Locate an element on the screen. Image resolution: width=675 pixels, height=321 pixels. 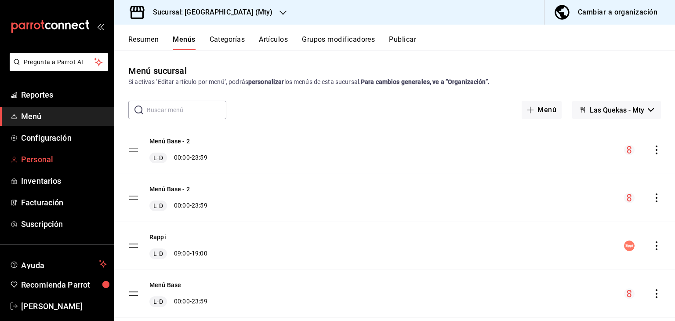
div: Cambiar a organización is located at coordinates (618, 12).